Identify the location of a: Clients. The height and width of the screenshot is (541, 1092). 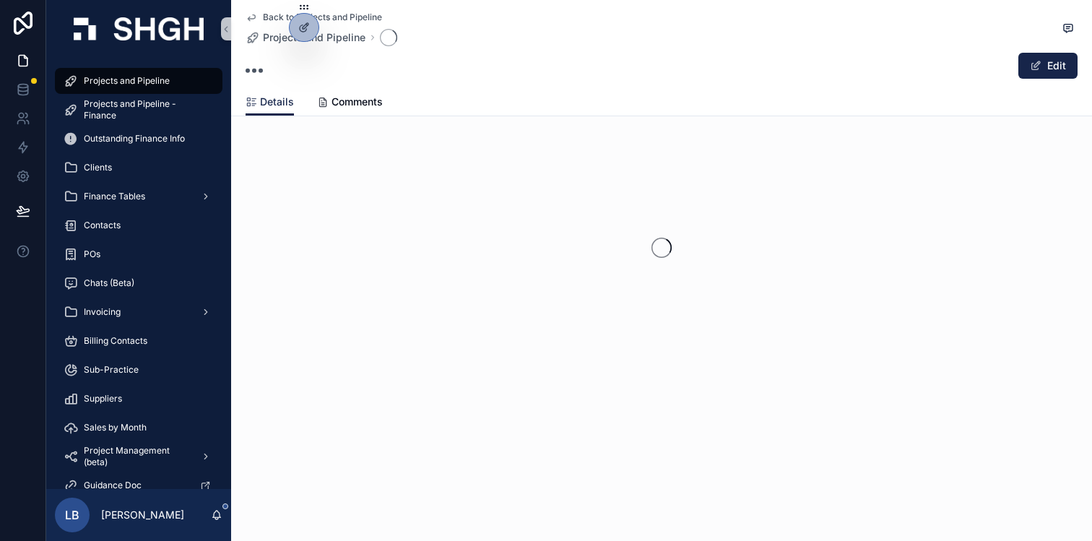
(139, 168).